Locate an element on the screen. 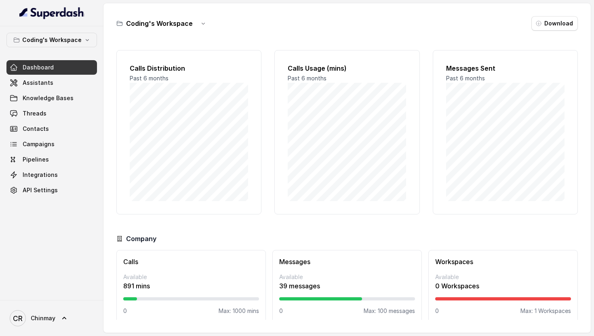 This screenshot has width=594, height=336. h3: Messages is located at coordinates (347, 262).